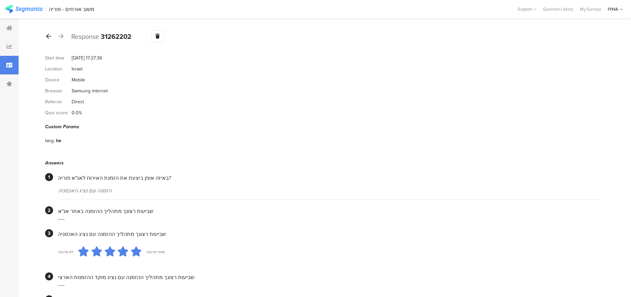  Describe the element at coordinates (58, 91) in the screenshot. I see `div: Browser` at that location.